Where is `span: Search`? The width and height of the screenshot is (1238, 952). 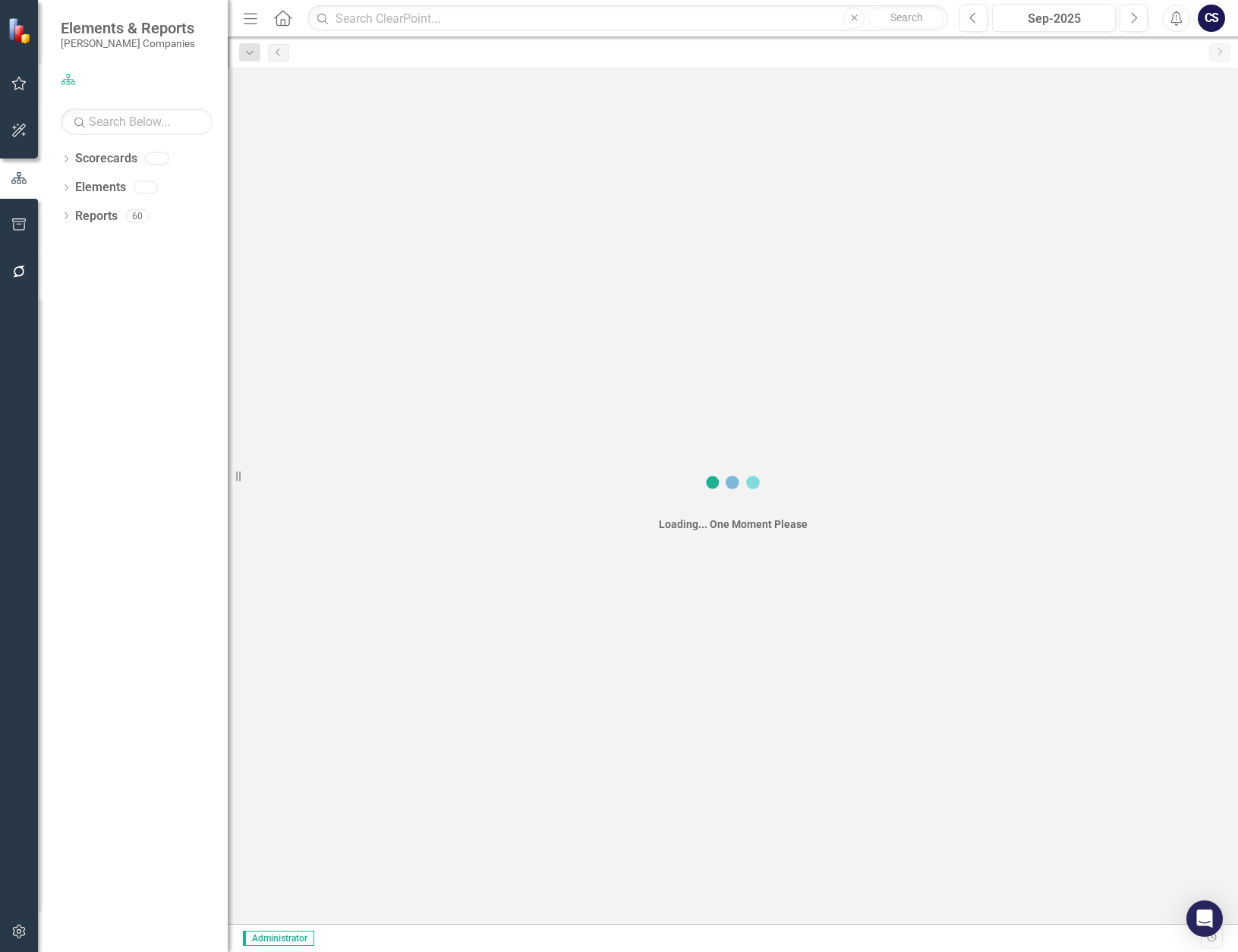 span: Search is located at coordinates (906, 17).